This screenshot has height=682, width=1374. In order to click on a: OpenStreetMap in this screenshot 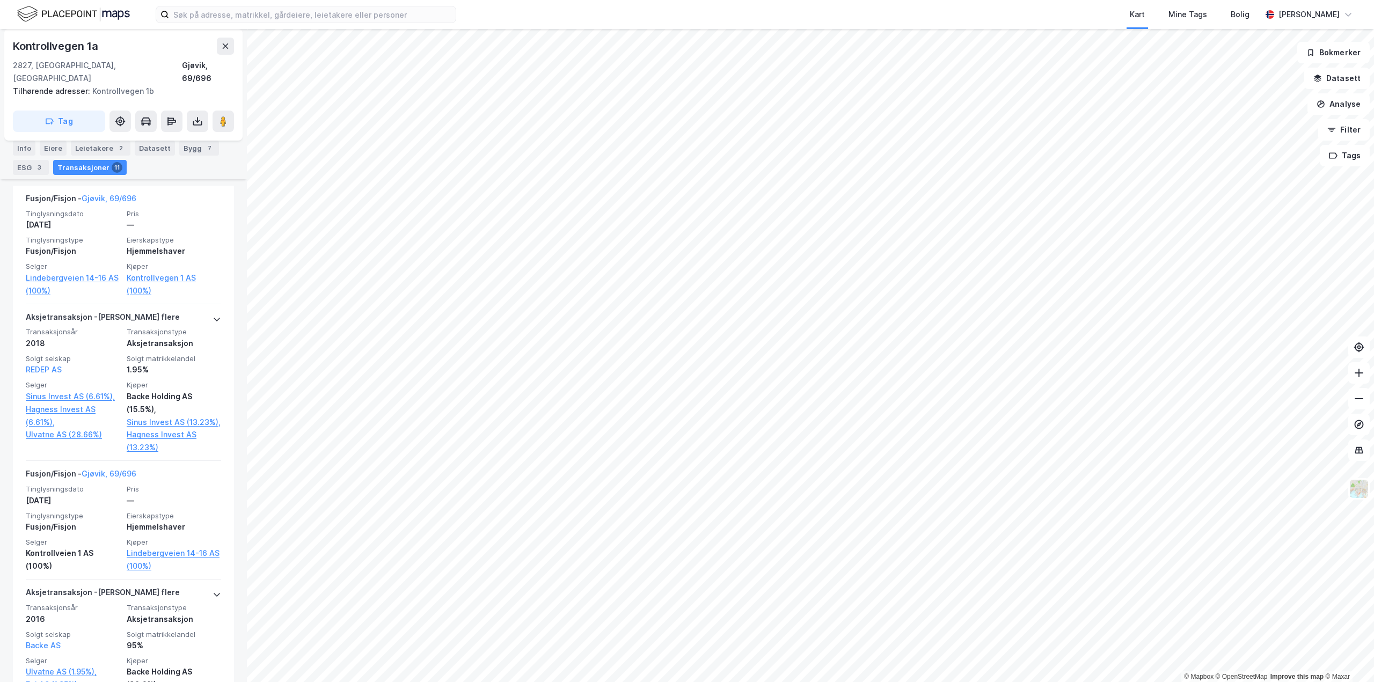, I will do `click(1242, 677)`.